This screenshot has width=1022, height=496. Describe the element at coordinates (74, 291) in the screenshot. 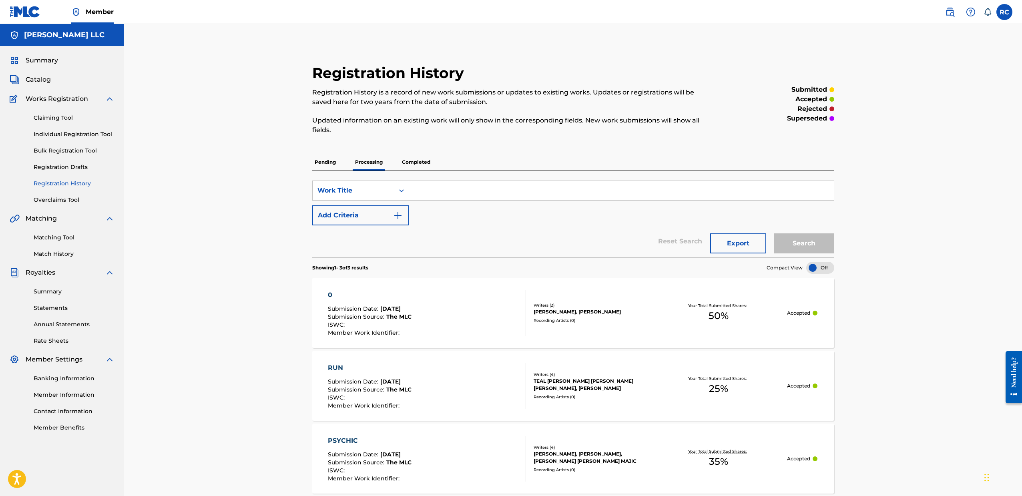

I see `a: Summary` at that location.